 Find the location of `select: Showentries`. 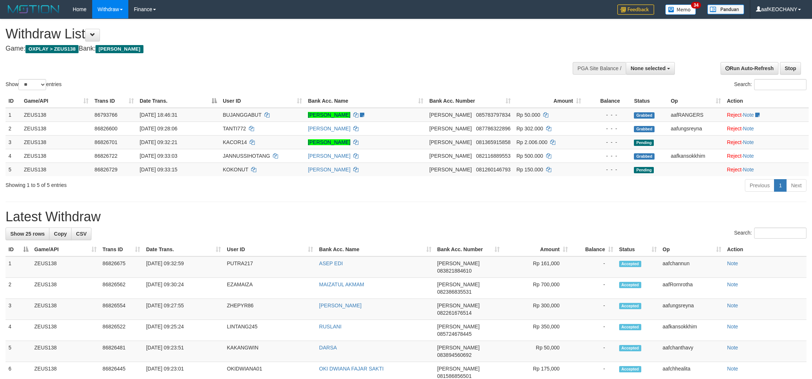

select: Showentries is located at coordinates (32, 84).